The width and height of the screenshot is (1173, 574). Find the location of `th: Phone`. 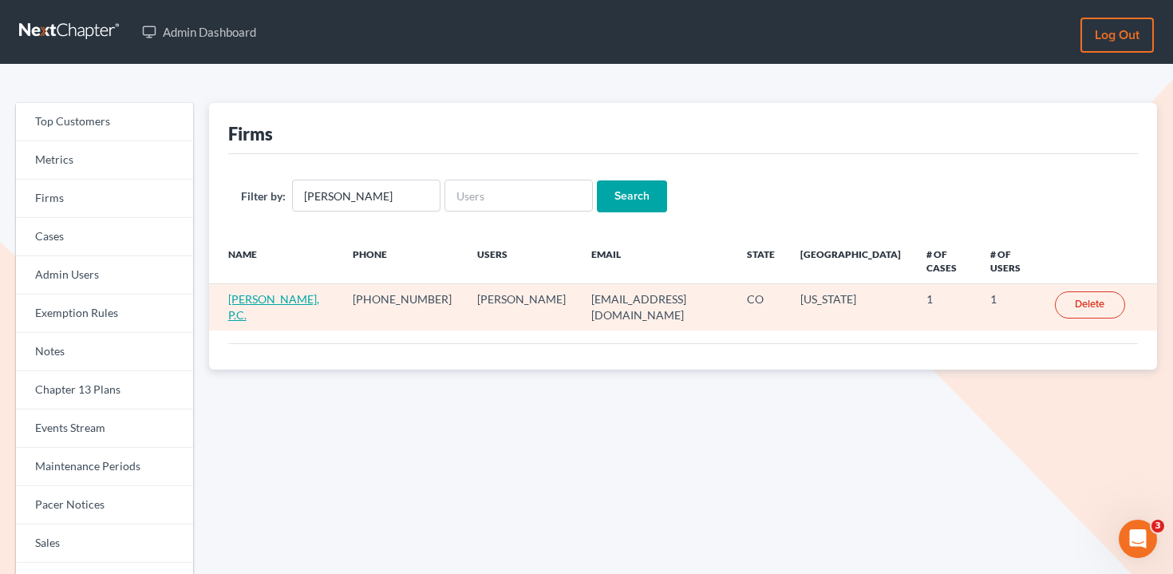

th: Phone is located at coordinates (402, 261).